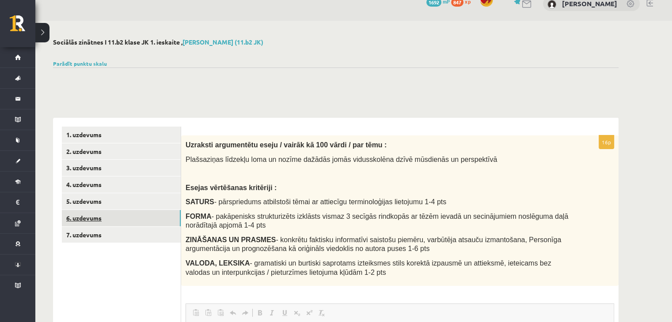  I want to click on span: Uzraksti argumentētu eseju / vairāk kā 100 vārdi / par tēmu :, so click(286, 145).